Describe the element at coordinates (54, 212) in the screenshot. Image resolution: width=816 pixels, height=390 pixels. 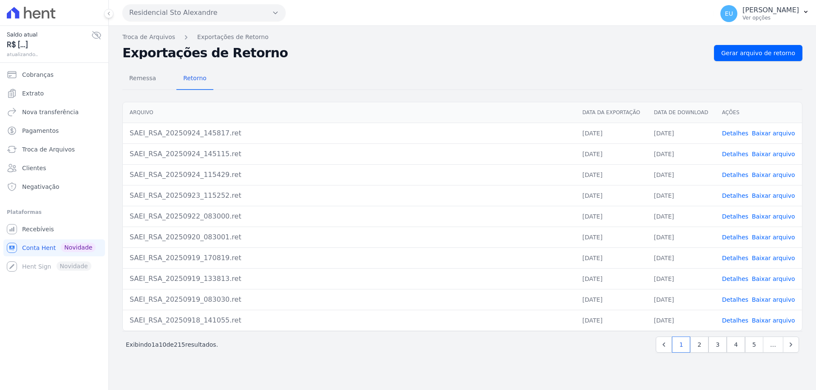
I see `div: Plataformas` at that location.